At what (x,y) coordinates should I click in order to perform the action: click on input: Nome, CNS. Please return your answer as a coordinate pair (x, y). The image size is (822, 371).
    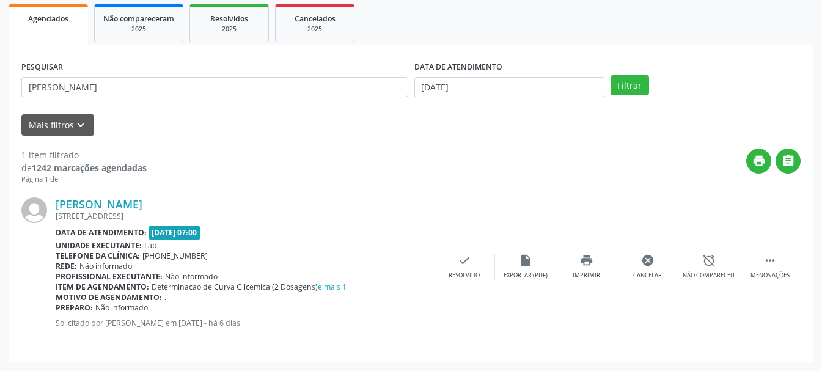
    Looking at the image, I should click on (215, 87).